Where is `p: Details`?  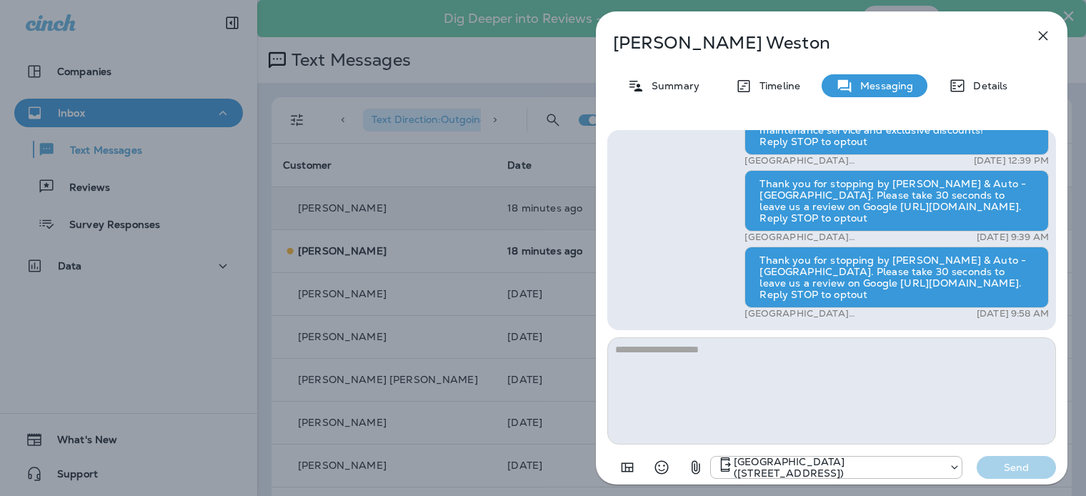
p: Details is located at coordinates (987, 86).